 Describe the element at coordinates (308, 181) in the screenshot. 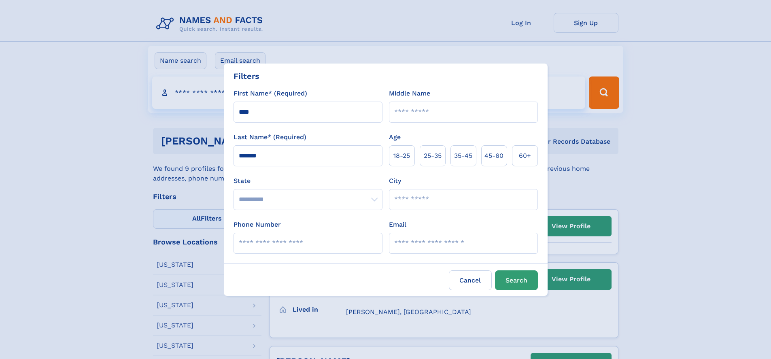

I see `label: State` at that location.